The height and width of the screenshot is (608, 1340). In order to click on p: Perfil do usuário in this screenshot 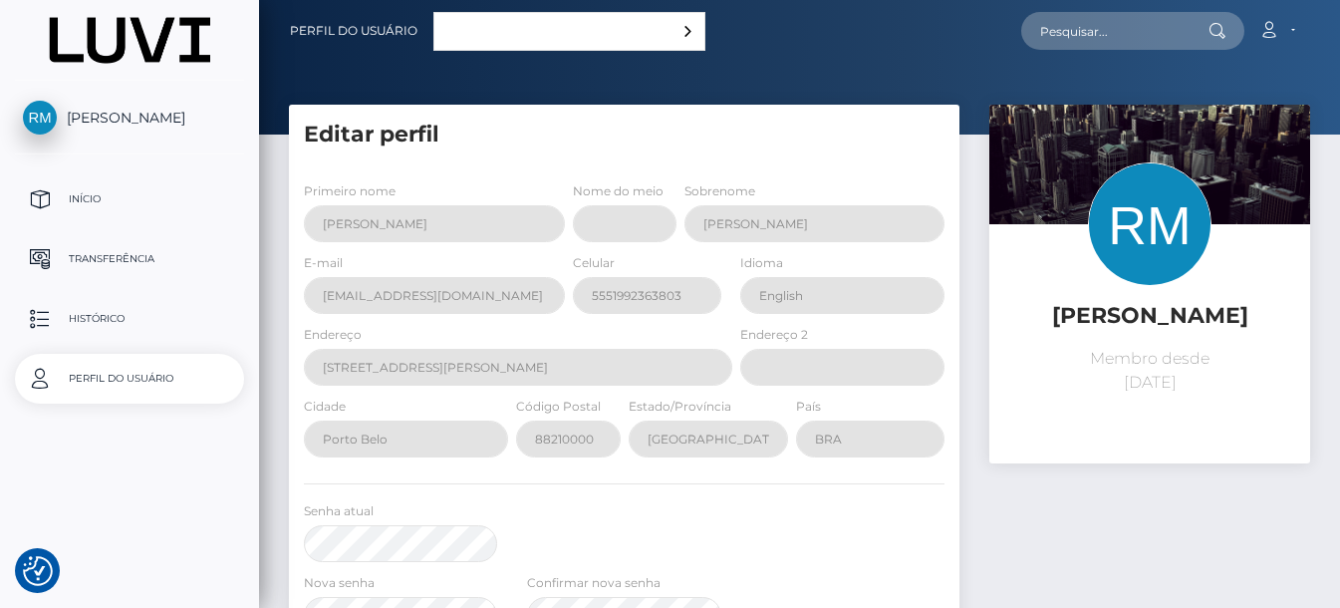, I will do `click(130, 379)`.